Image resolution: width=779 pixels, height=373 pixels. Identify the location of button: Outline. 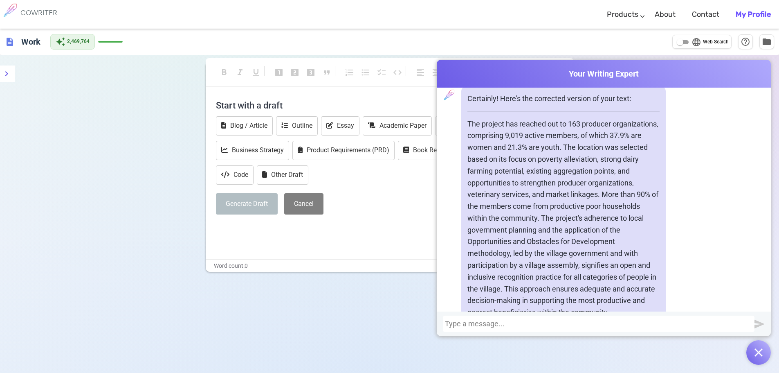
(297, 126).